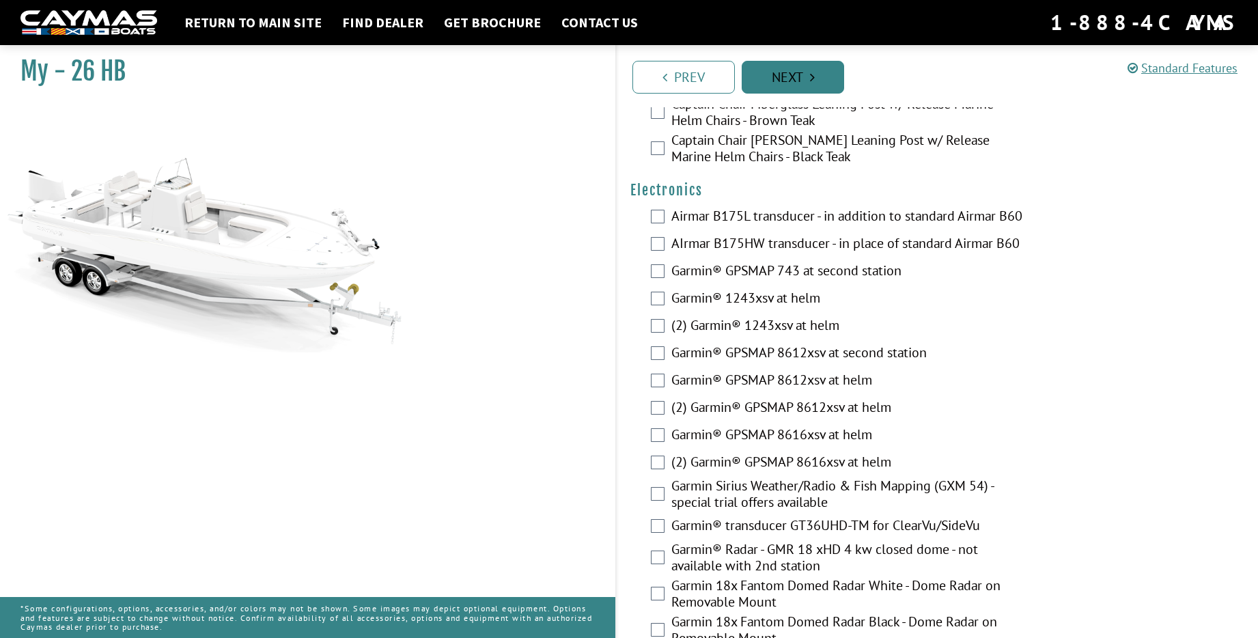 This screenshot has height=638, width=1258. I want to click on label: Garmin Sirius Weather/Radio & Fish Mapping (GXM 54) - special trial offers available, so click(847, 495).